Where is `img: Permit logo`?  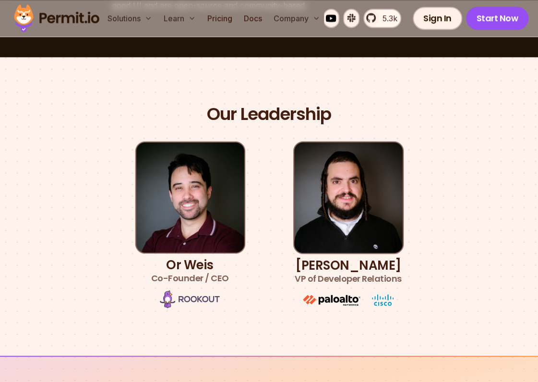
img: Permit logo is located at coordinates (57, 18).